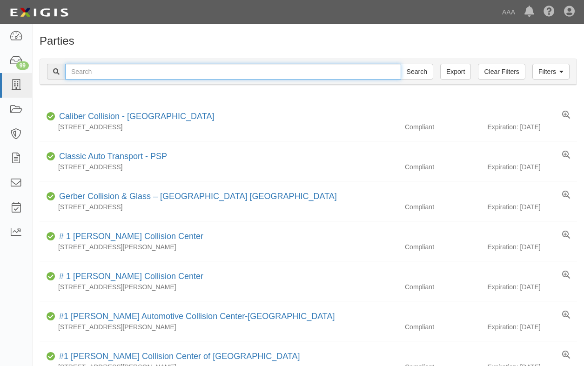 This screenshot has width=584, height=366. Describe the element at coordinates (111, 157) in the screenshot. I see `div: Classic Auto Transport - PSP` at that location.